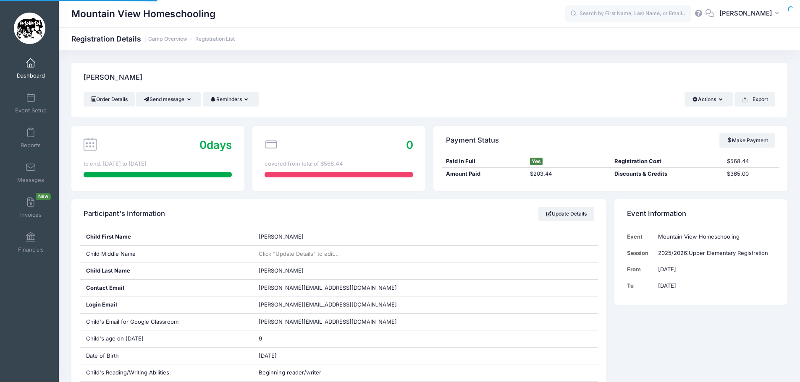 The height and width of the screenshot is (382, 800). What do you see at coordinates (299, 254) in the screenshot?
I see `span: Click "Update Details" to edit...` at bounding box center [299, 254].